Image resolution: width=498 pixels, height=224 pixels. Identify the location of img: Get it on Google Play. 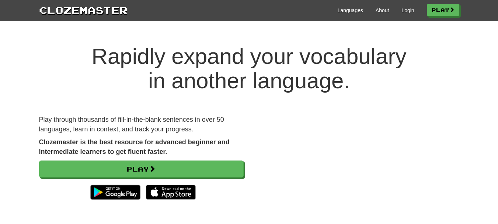
(115, 192).